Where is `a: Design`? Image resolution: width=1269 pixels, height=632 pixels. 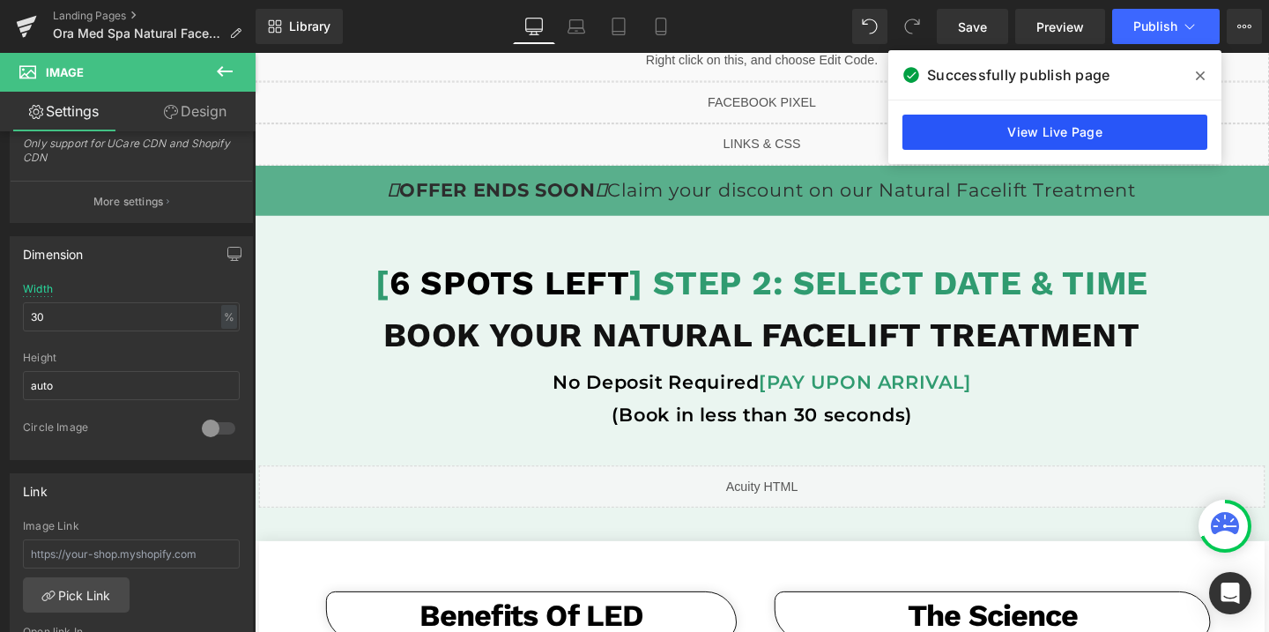
a: Design is located at coordinates (195, 111).